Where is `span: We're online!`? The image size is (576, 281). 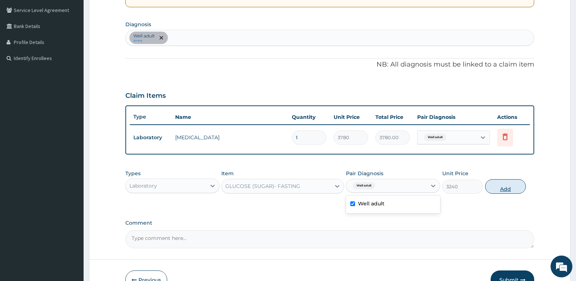
span: We're online! is located at coordinates (71, 128).